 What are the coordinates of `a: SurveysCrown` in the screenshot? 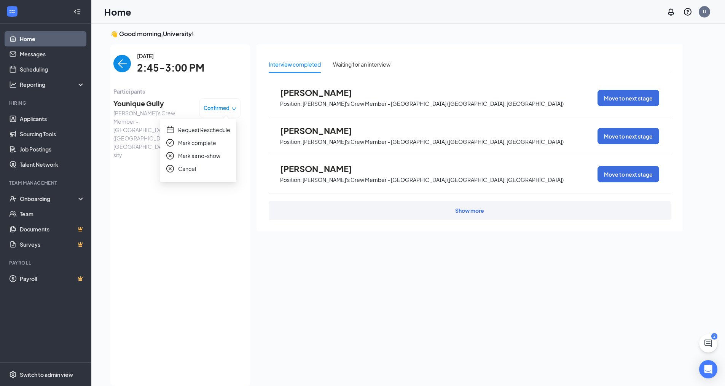 It's located at (52, 244).